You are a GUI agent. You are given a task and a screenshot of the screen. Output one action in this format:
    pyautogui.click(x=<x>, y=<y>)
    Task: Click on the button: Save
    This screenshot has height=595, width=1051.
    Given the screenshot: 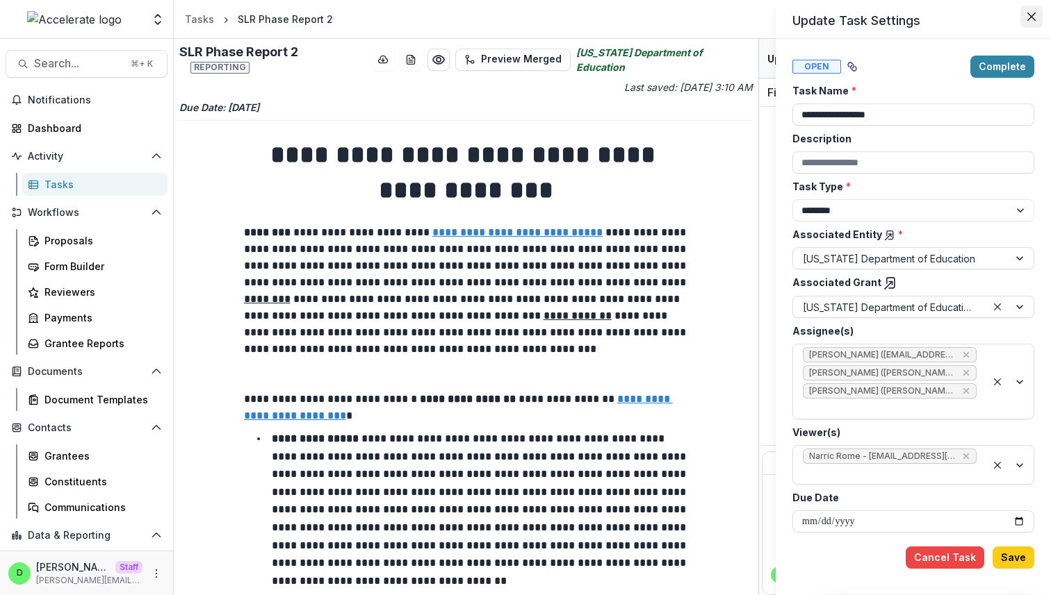 What is the action you would take?
    pyautogui.click(x=1013, y=558)
    